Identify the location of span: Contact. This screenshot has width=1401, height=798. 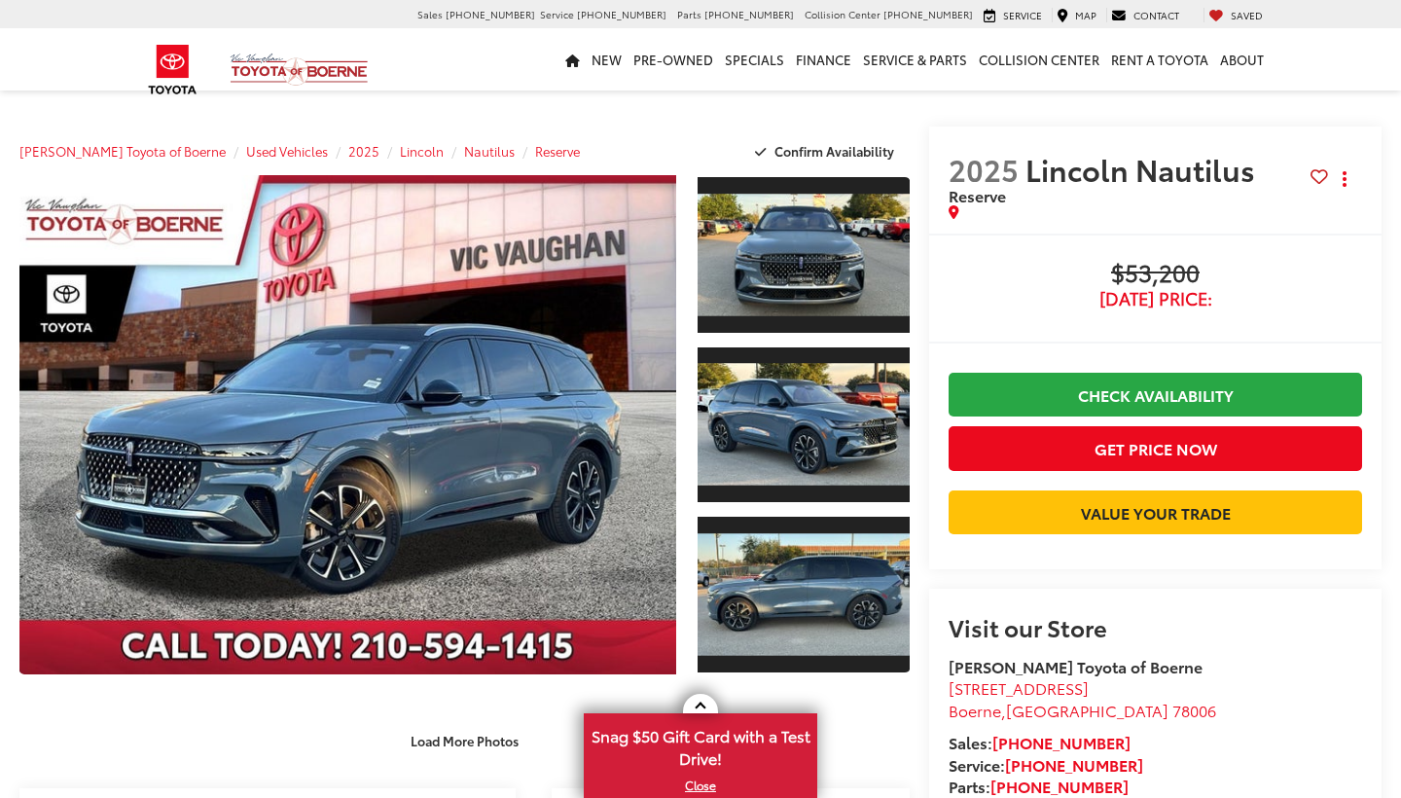
(1156, 15).